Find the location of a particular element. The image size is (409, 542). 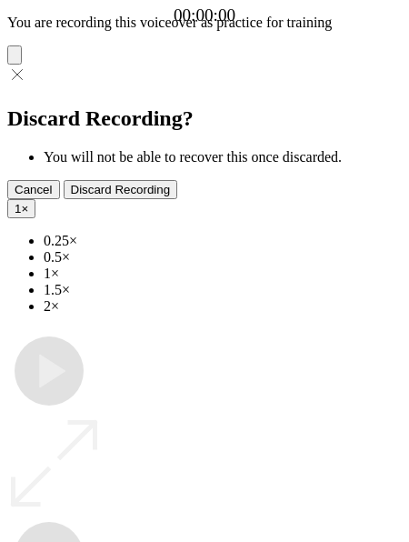

button: 1× is located at coordinates (21, 208).